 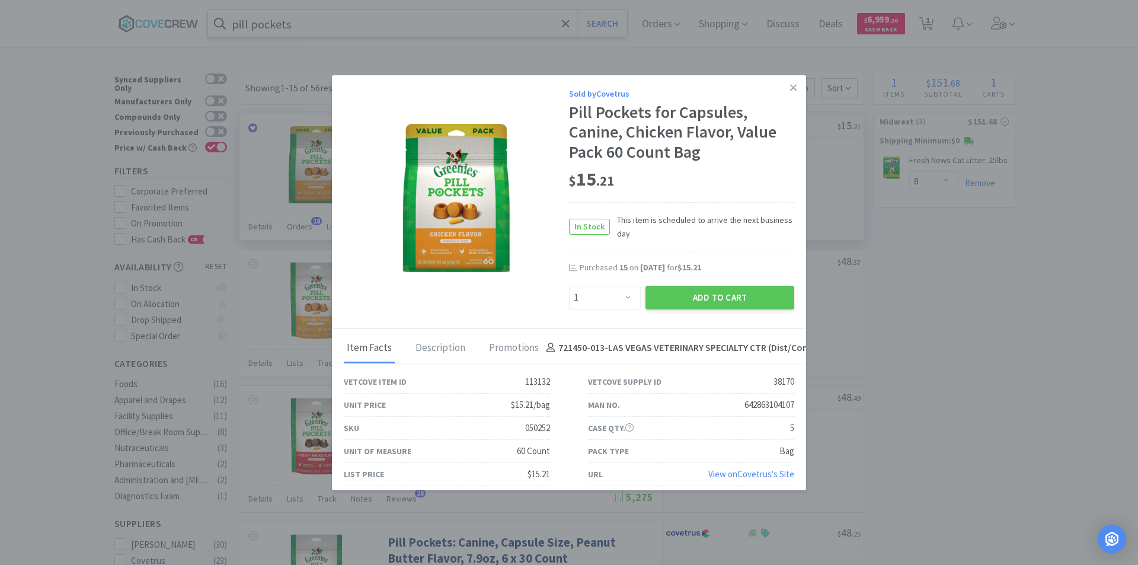 I want to click on button: Add to Cart, so click(x=720, y=298).